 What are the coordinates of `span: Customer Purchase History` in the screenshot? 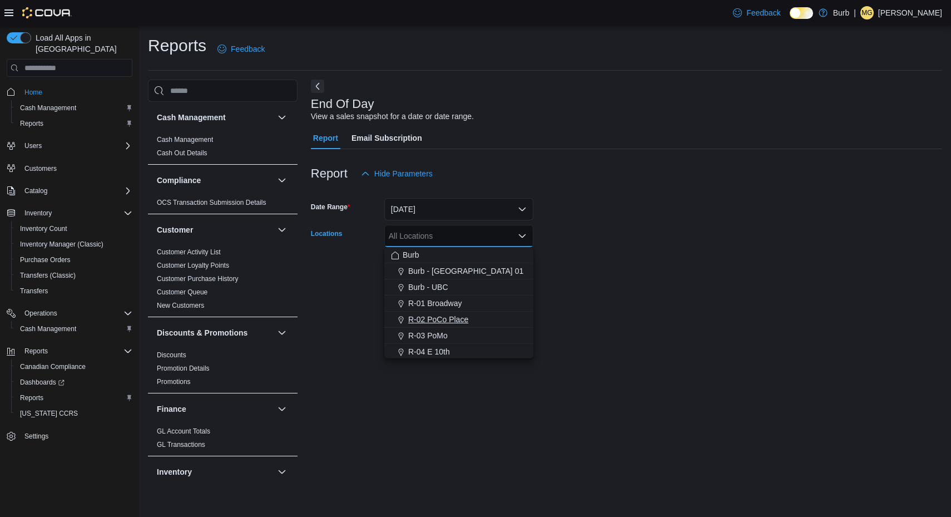 It's located at (197, 279).